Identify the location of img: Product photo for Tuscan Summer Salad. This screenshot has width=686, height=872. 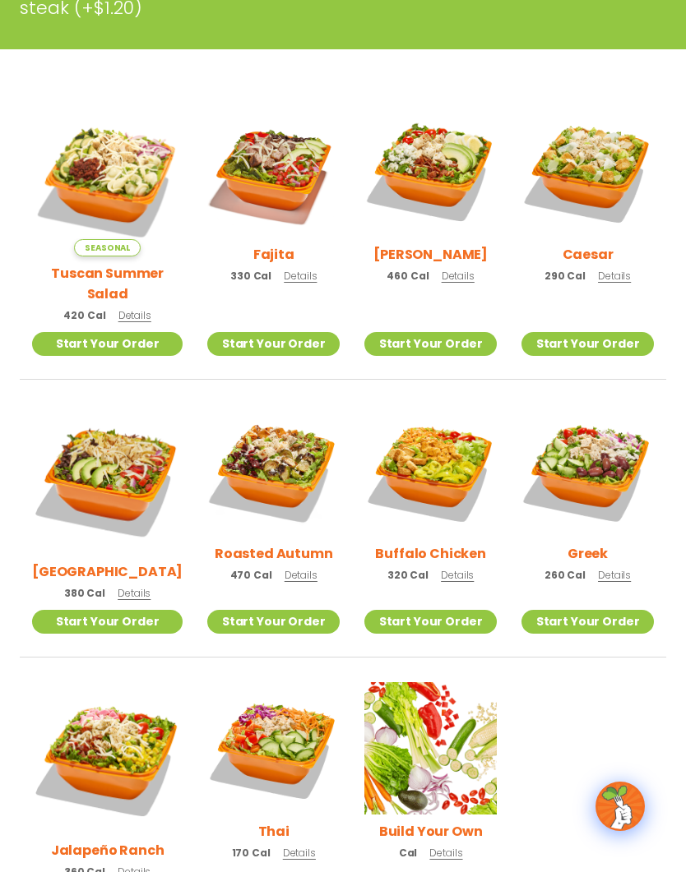
(107, 180).